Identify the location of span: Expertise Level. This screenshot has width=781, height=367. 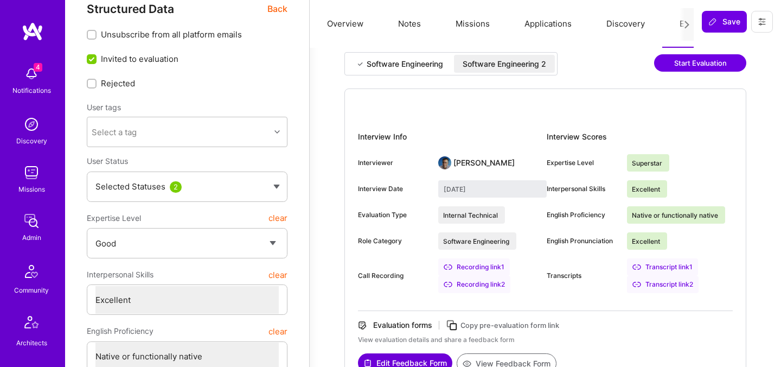
(114, 218).